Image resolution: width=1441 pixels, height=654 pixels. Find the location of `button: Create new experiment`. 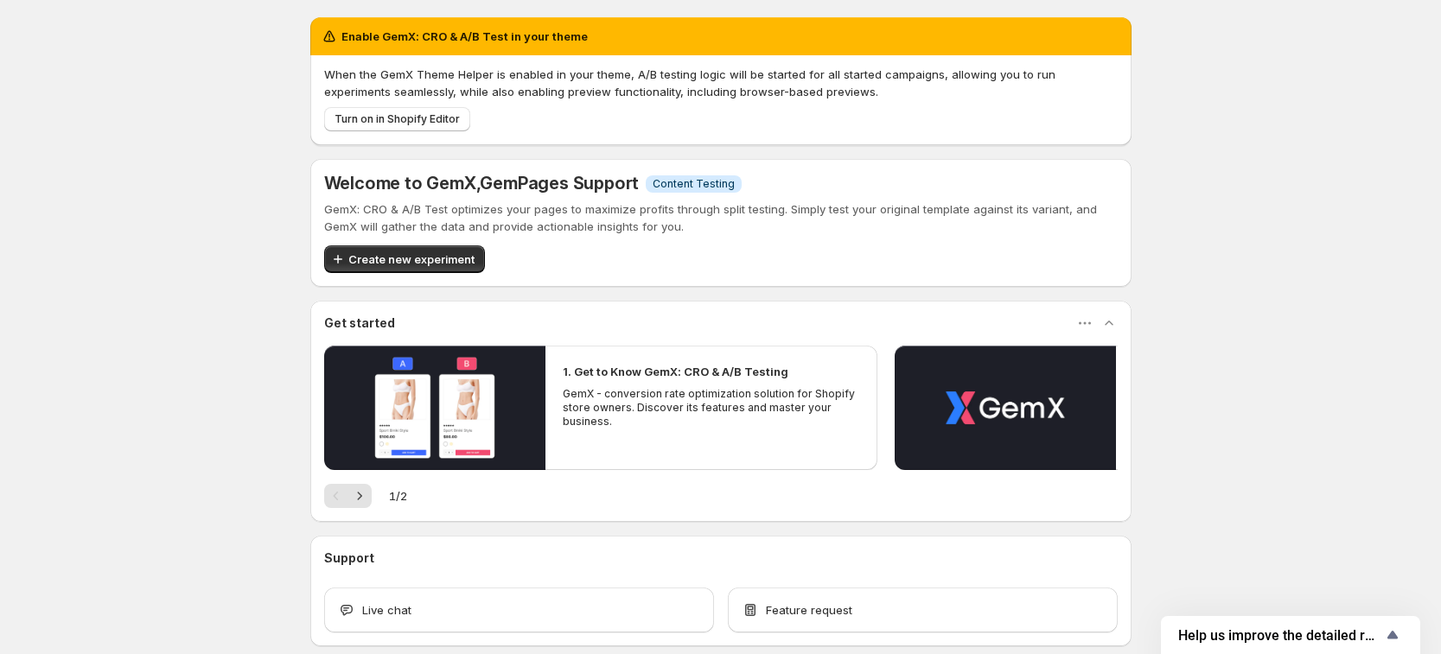

button: Create new experiment is located at coordinates (405, 259).